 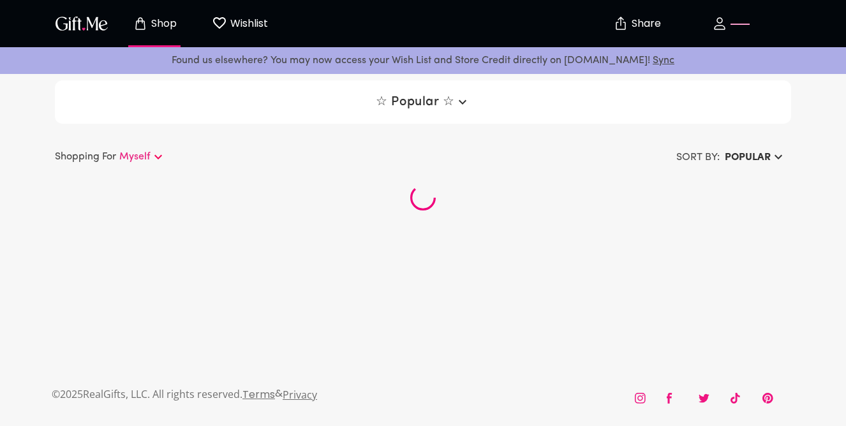 What do you see at coordinates (82, 24) in the screenshot?
I see `button: GiftMe Logo` at bounding box center [82, 24].